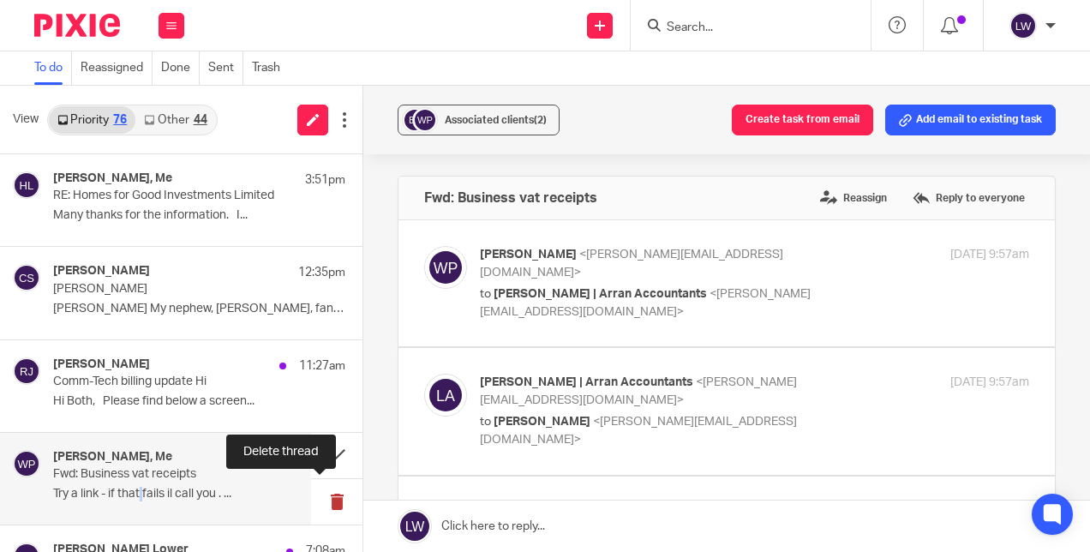 The width and height of the screenshot is (1090, 552). Describe the element at coordinates (77, 25) in the screenshot. I see `img: Pixie` at that location.